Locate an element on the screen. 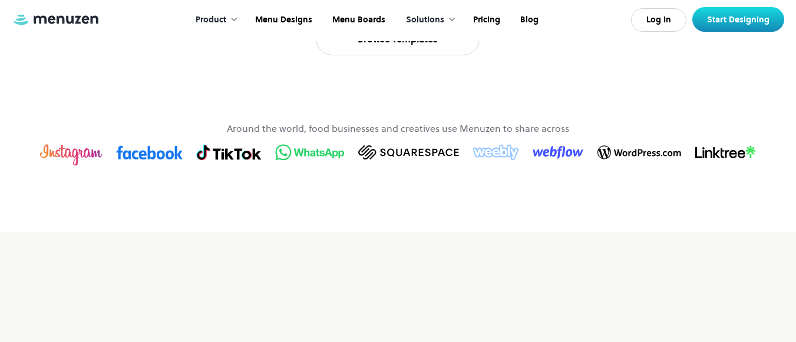  a: Menu Designs is located at coordinates (282, 20).